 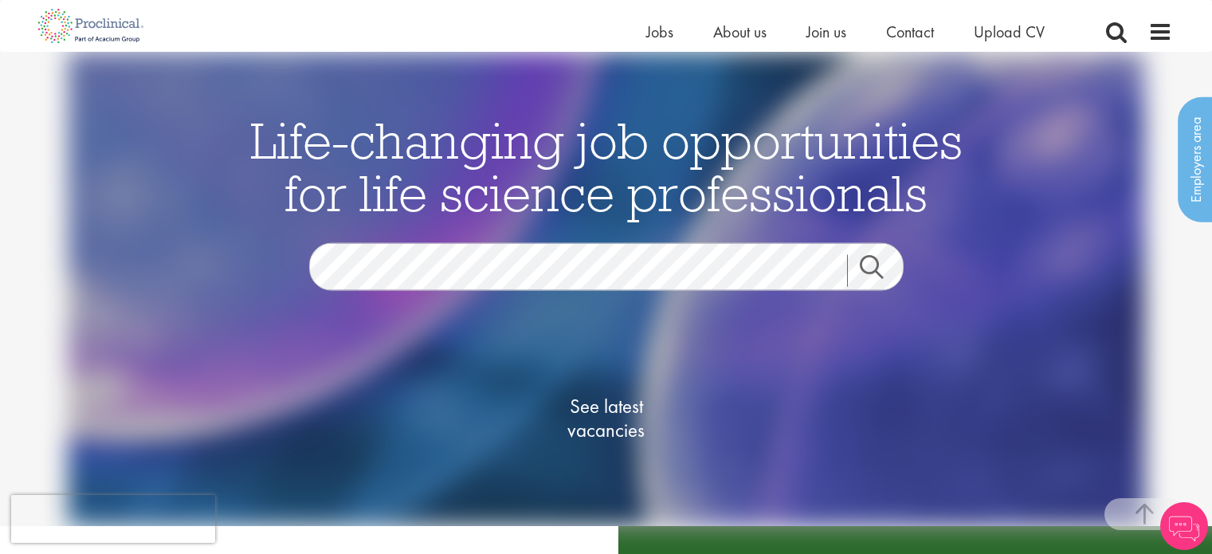 I want to click on span: Contact, so click(x=910, y=32).